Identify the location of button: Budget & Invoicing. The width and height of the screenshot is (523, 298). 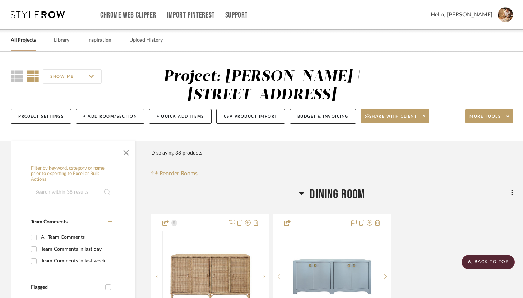
(323, 116).